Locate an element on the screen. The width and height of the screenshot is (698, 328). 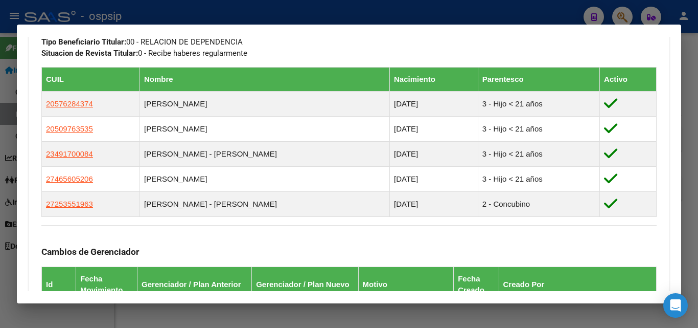
span: 0 - Recibe haberes regularmente is located at coordinates (144, 53).